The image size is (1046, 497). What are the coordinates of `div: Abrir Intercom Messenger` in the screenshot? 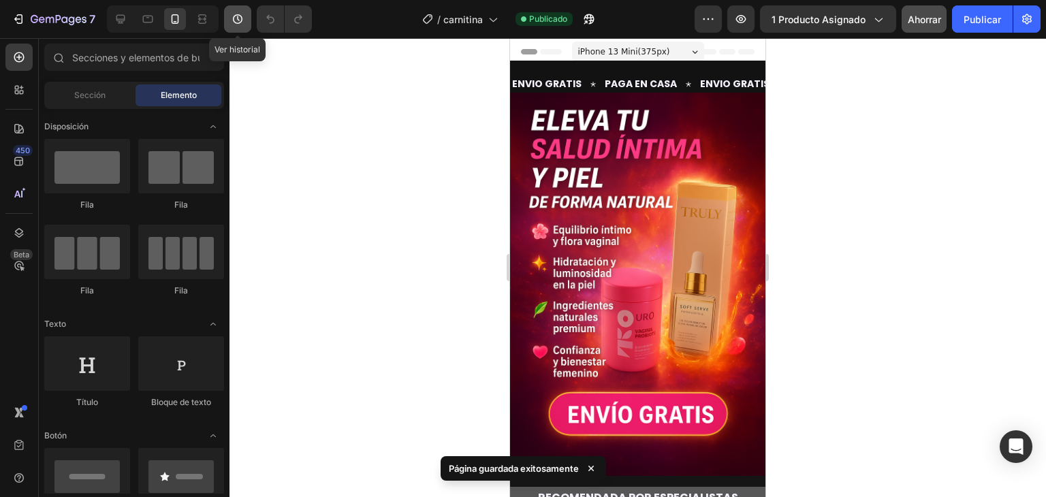 It's located at (1016, 447).